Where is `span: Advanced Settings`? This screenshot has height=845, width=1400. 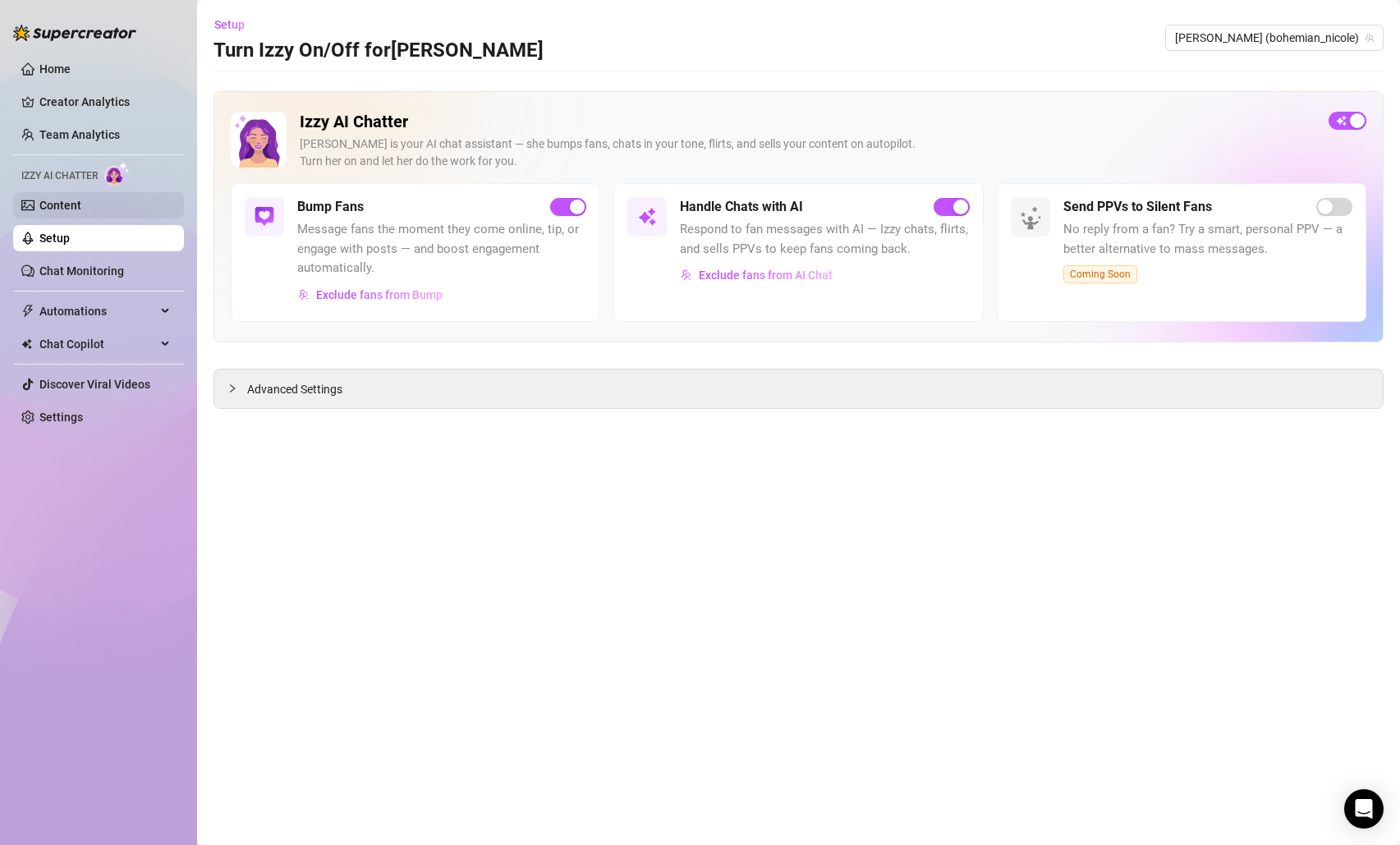
span: Advanced Settings is located at coordinates (295, 389).